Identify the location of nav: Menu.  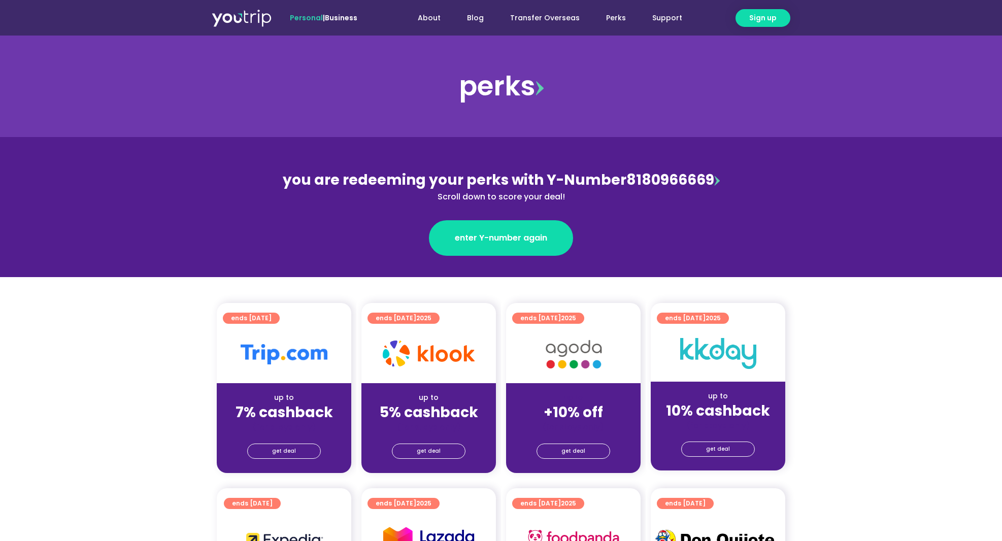
(540, 18).